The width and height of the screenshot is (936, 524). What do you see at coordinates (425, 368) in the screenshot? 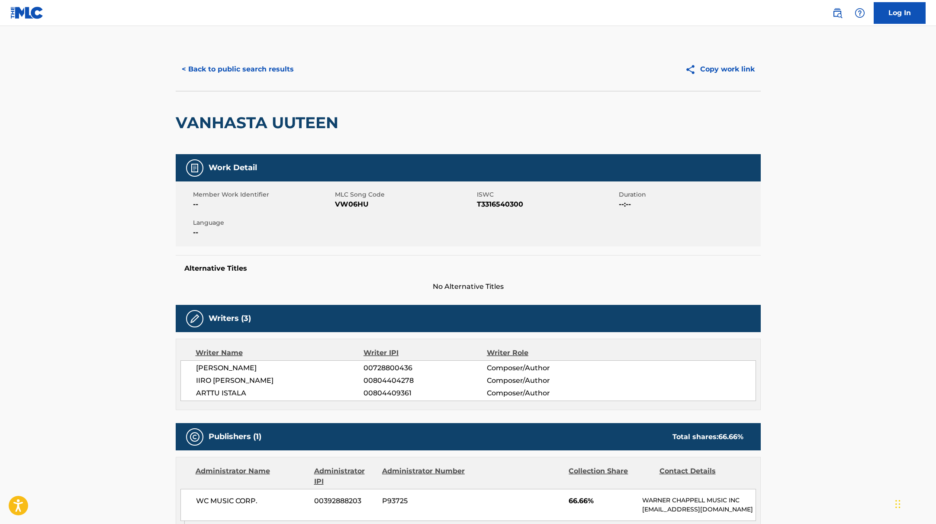
I see `span: 00728800436` at bounding box center [425, 368].